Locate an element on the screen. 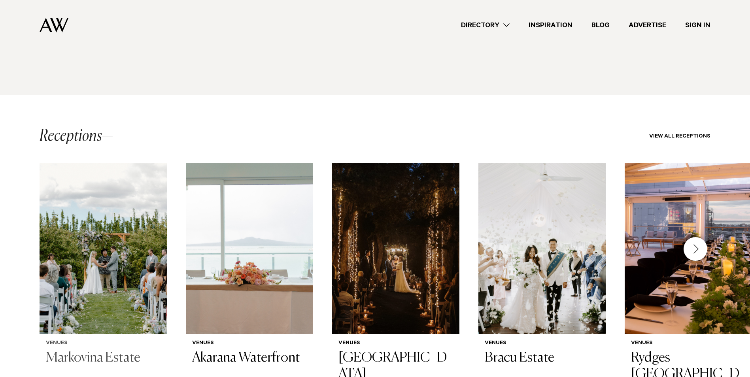 This screenshot has width=750, height=377. h3: Bracu Estate is located at coordinates (542, 358).